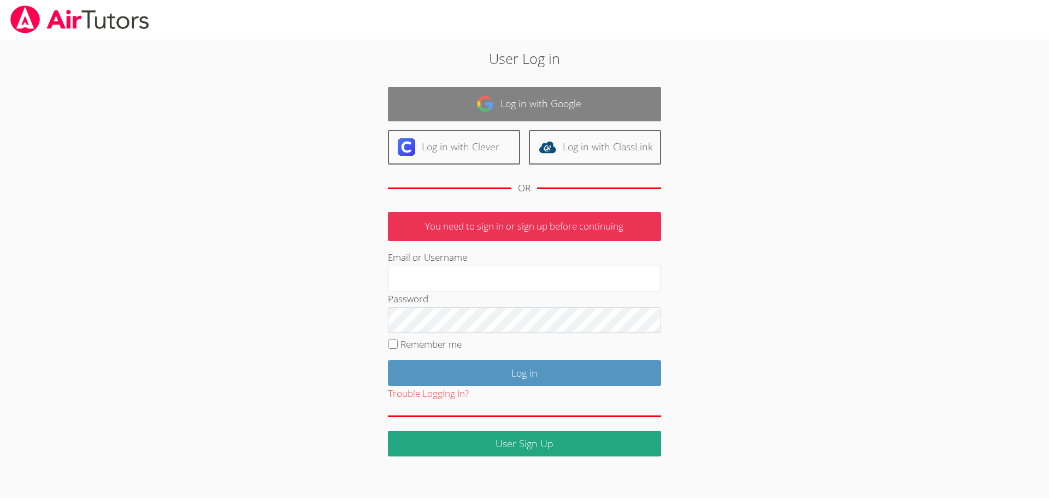 Image resolution: width=1049 pixels, height=498 pixels. What do you see at coordinates (524, 226) in the screenshot?
I see `p: You need to sign in or sign up before continuing` at bounding box center [524, 226].